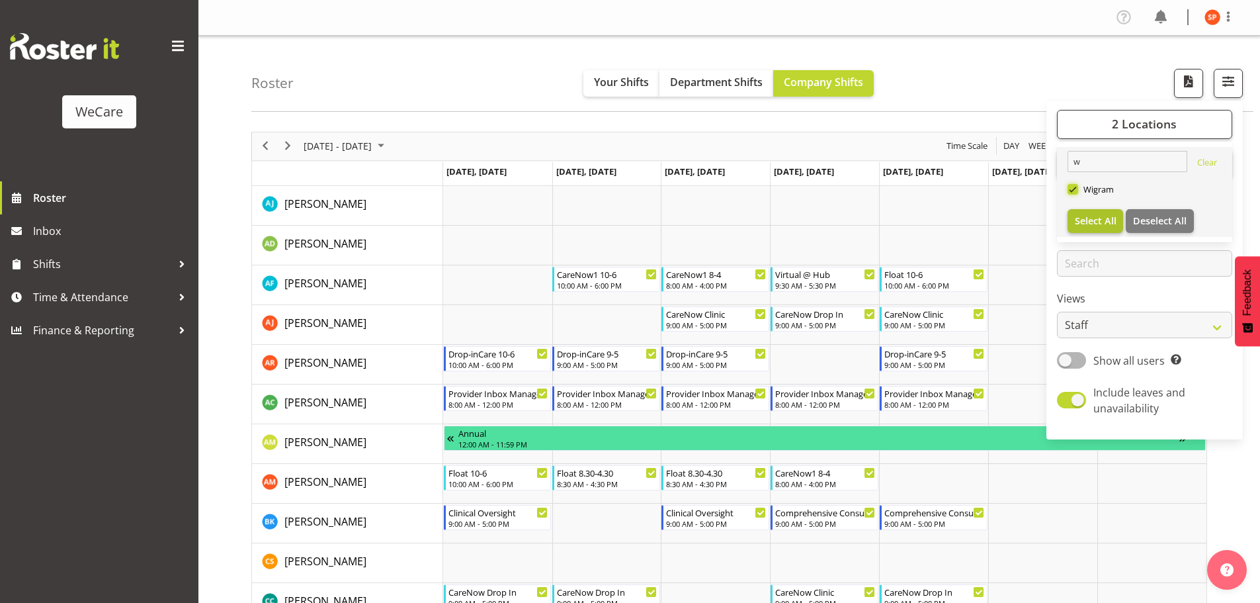  I want to click on div: Alex Ferguson"s event - Float 10-6 Begin From Friday, August 22, 2025 at 10:00:00 AM GMT+12:00 En..., so click(934, 279).